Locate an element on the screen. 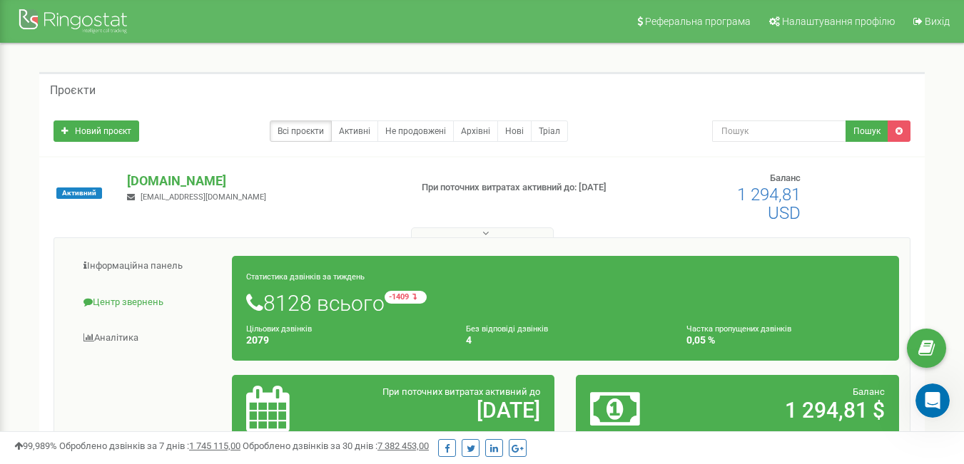 This screenshot has width=964, height=464. h4: 0,05 % is located at coordinates (785, 340).